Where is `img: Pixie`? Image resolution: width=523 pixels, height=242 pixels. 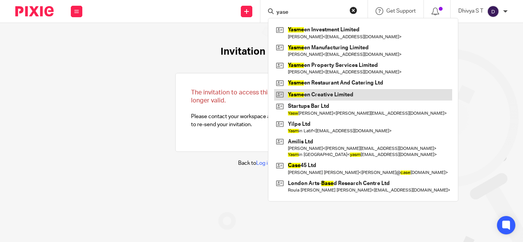 img: Pixie is located at coordinates (34, 11).